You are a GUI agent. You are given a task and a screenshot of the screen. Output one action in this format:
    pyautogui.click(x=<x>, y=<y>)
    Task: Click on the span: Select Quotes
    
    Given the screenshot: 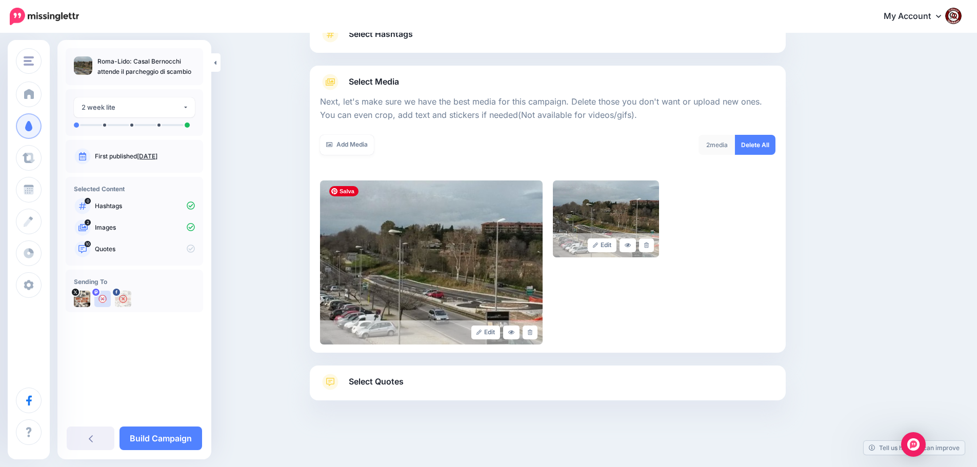 What is the action you would take?
    pyautogui.click(x=376, y=381)
    